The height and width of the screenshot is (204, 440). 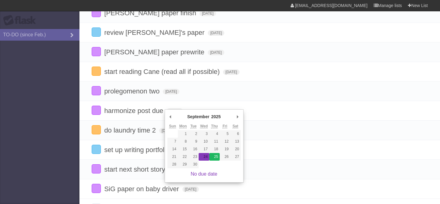 What do you see at coordinates (225, 134) in the screenshot?
I see `button: 5` at bounding box center [225, 134].